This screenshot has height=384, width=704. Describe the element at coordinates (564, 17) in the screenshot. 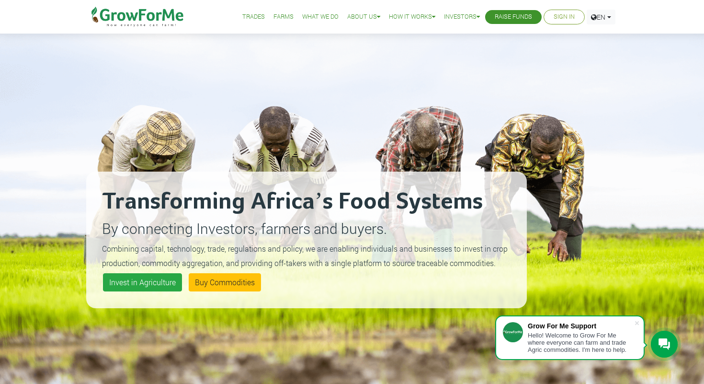

I see `a: Sign In` at that location.